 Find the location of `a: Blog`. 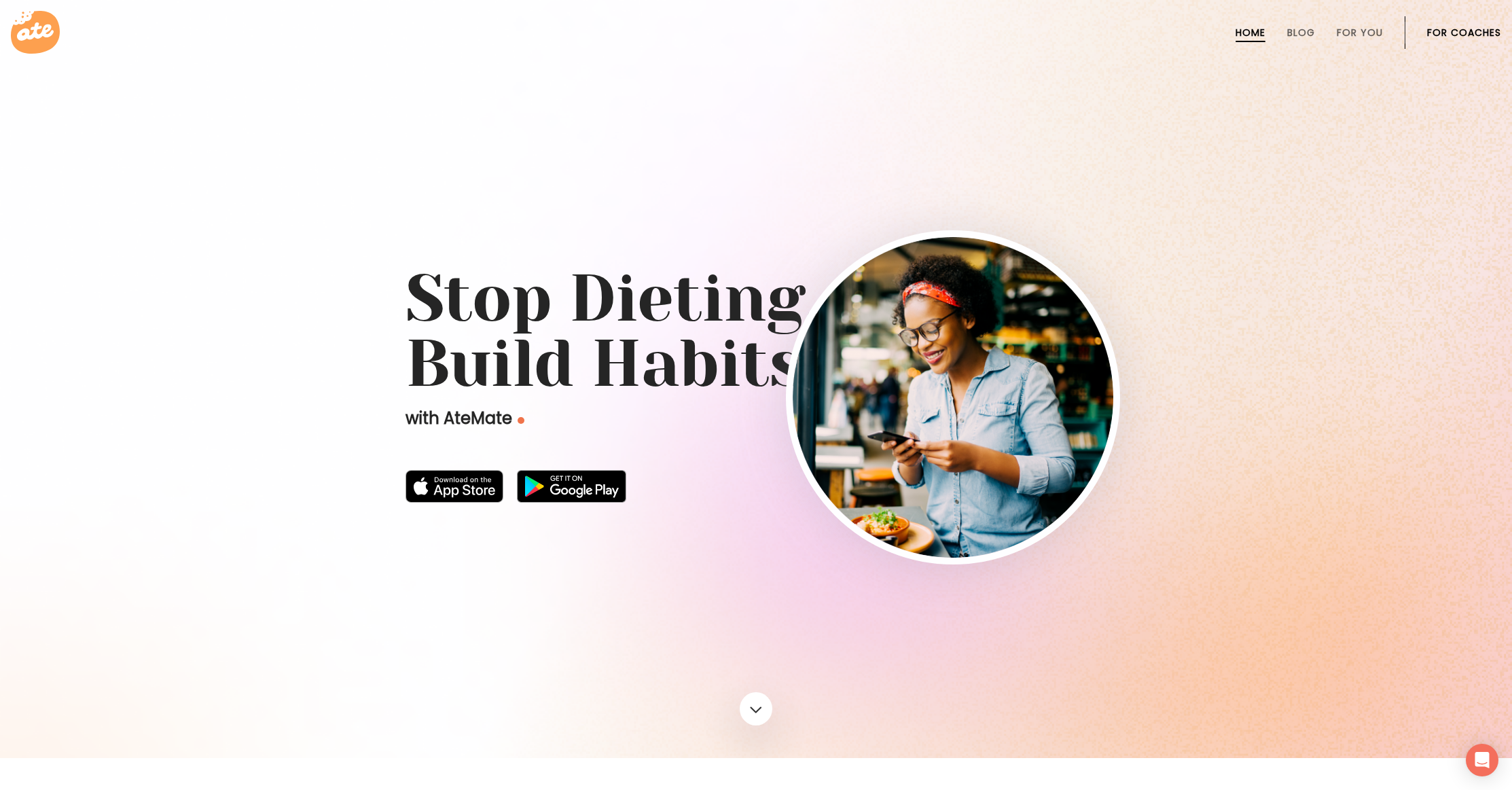

a: Blog is located at coordinates (1300, 33).